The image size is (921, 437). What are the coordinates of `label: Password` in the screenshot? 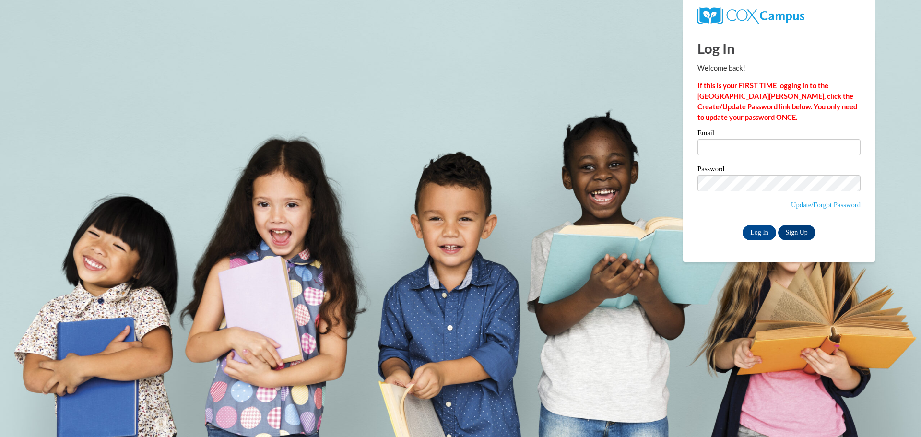 It's located at (779, 170).